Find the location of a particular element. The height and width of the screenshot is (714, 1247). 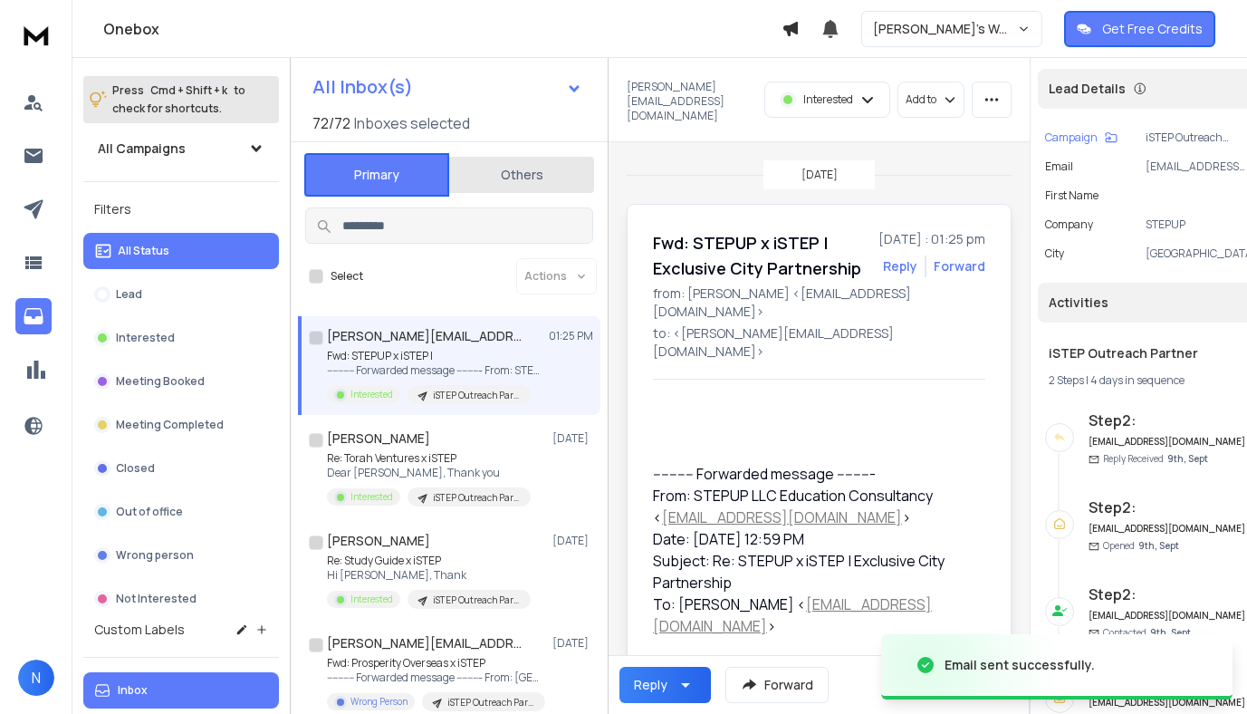

p: Out of office is located at coordinates (149, 512).